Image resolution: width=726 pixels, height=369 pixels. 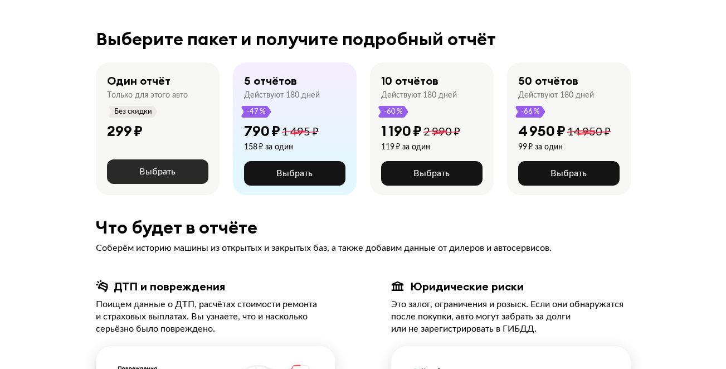 What do you see at coordinates (300, 132) in the screenshot?
I see `span: 1 495 ₽` at bounding box center [300, 132].